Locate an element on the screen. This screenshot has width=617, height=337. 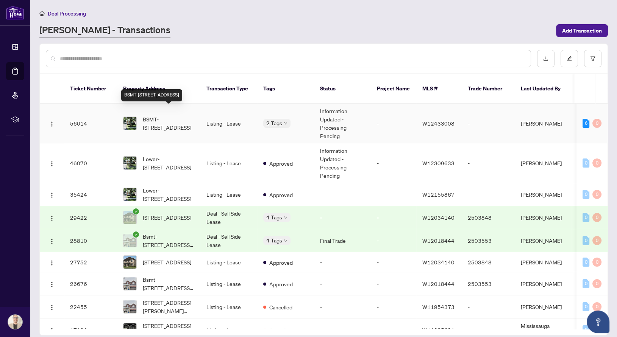
span: download is located at coordinates (546, 59).